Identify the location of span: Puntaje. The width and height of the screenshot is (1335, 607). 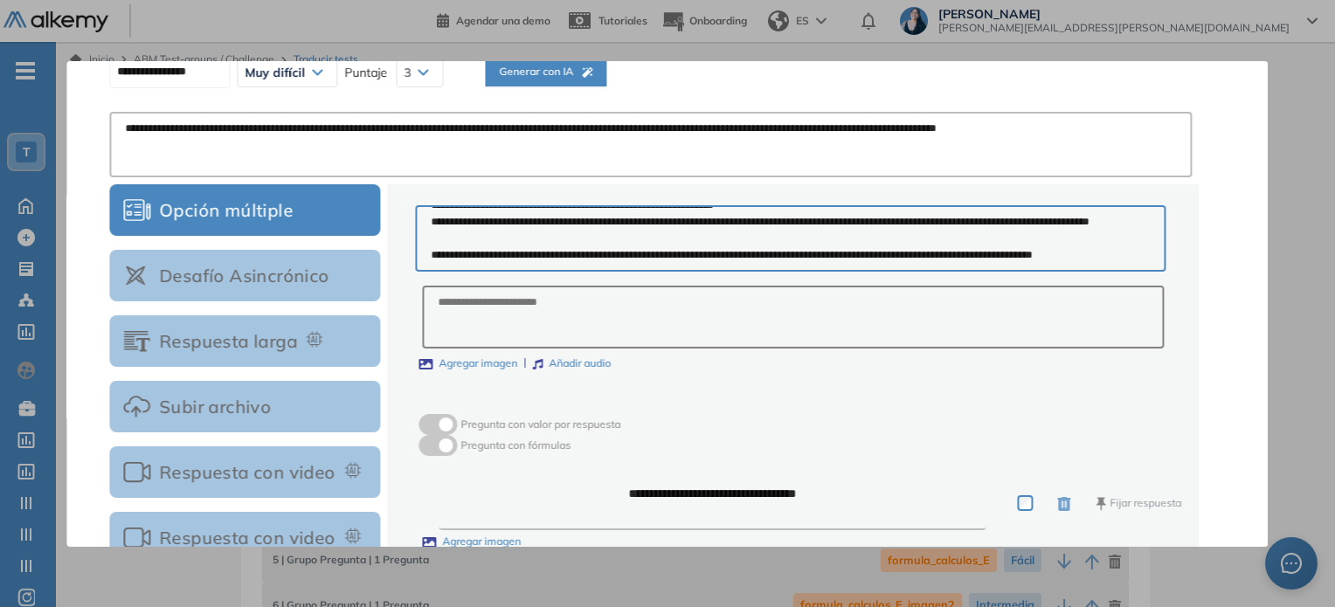
(365, 73).